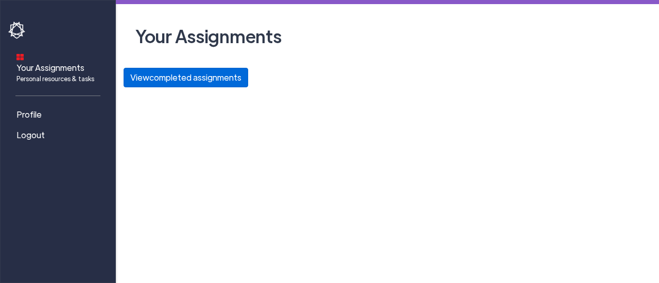 This screenshot has width=659, height=283. Describe the element at coordinates (60, 67) in the screenshot. I see `a: Your AssignmentsPersonal resources & tasks` at that location.